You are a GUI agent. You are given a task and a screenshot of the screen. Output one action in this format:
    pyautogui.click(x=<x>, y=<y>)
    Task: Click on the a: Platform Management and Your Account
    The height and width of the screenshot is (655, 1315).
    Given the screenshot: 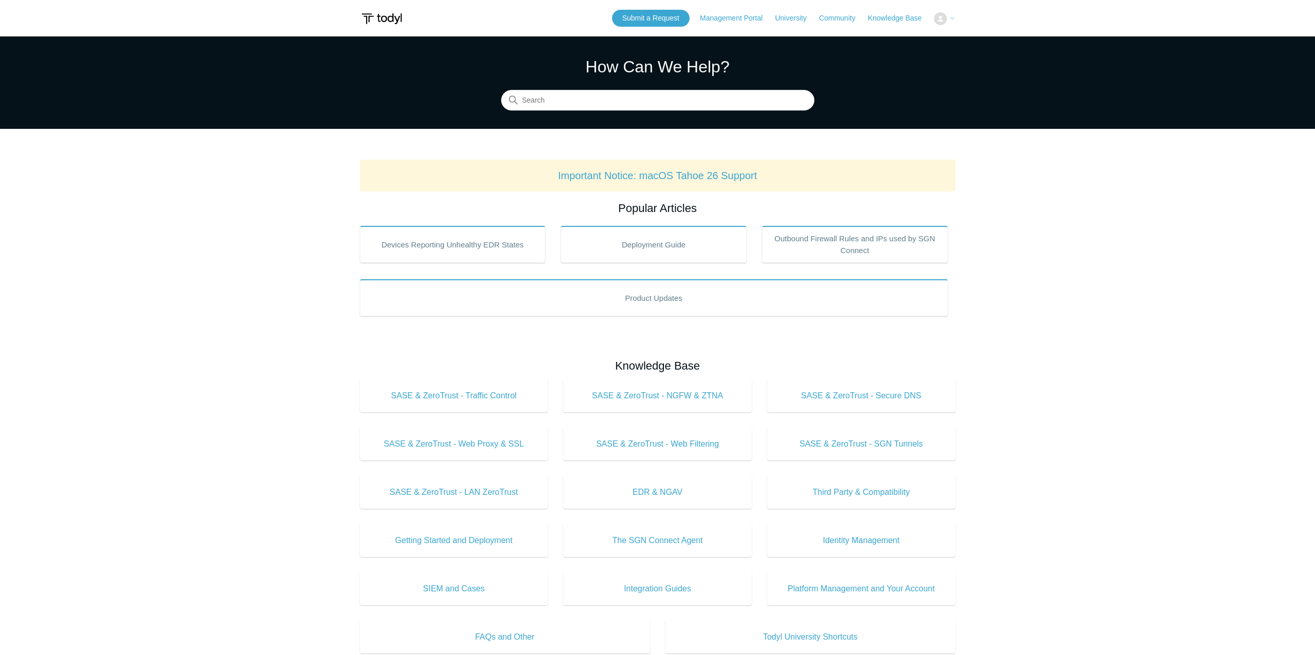 What is the action you would take?
    pyautogui.click(x=861, y=589)
    